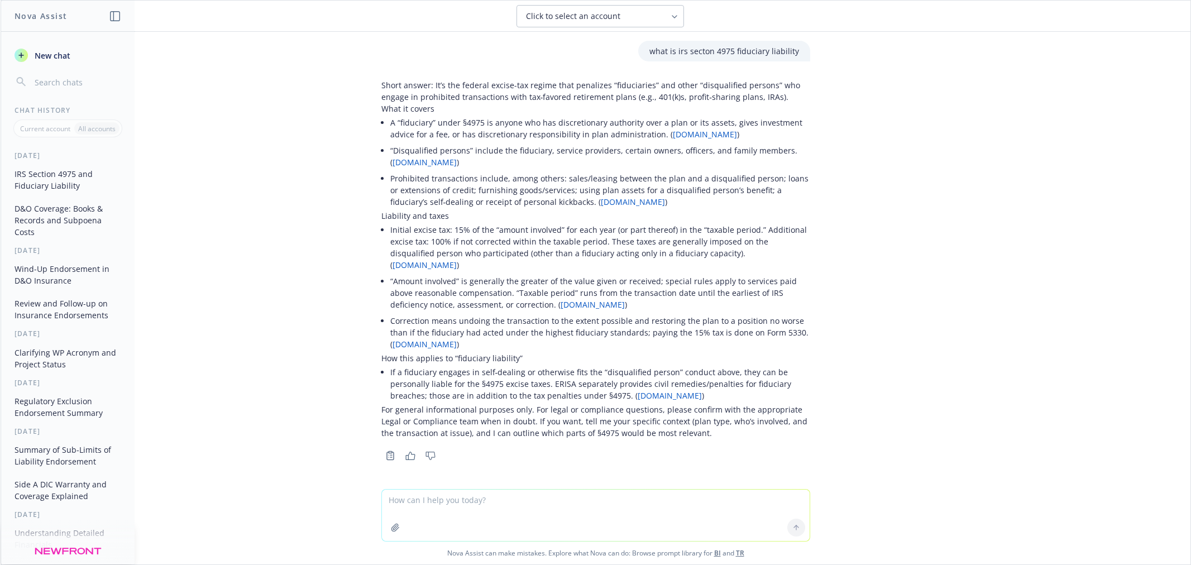 This screenshot has height=565, width=1191. Describe the element at coordinates (68, 180) in the screenshot. I see `button: IRS Section 4975 and Fiduciary Liability` at that location.